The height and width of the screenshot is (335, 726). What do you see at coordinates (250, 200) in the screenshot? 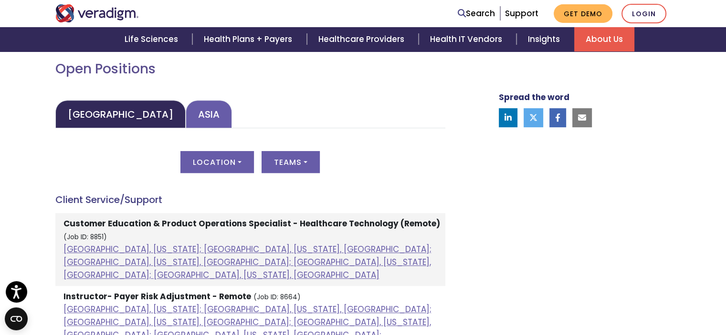
I see `h4: Client Service/Support` at bounding box center [250, 200].